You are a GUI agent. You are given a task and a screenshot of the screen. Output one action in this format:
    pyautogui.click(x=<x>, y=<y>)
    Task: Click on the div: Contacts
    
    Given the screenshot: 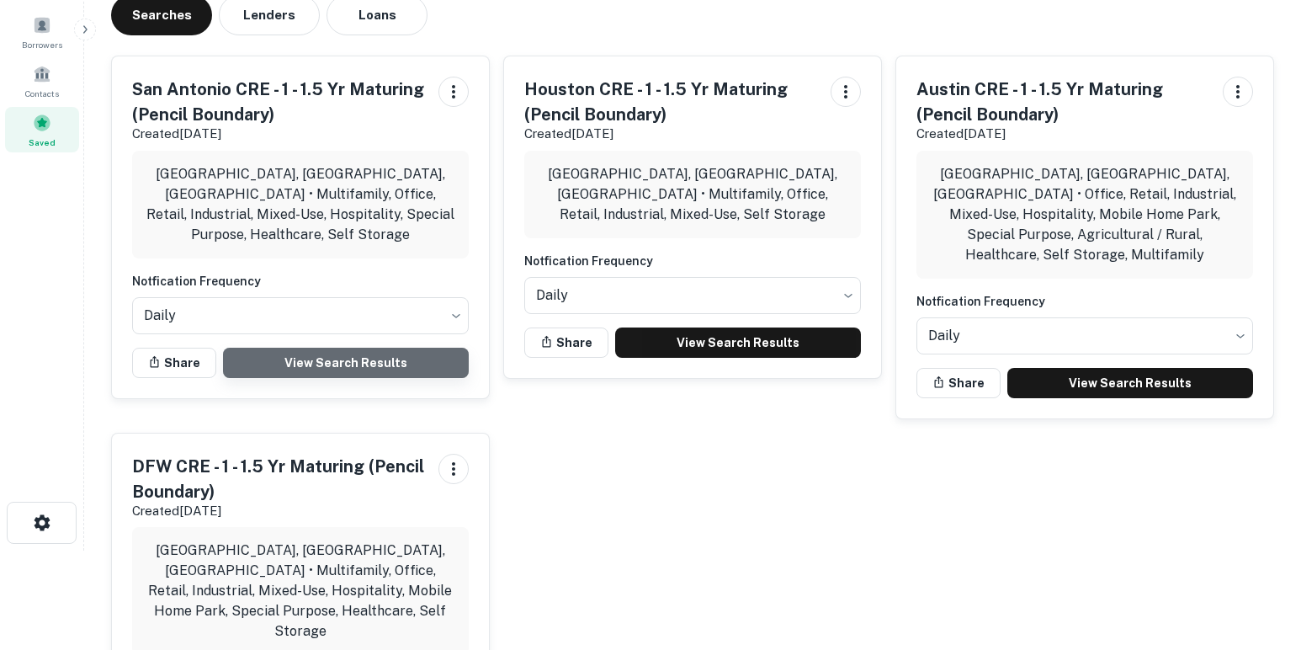 What is the action you would take?
    pyautogui.click(x=42, y=81)
    